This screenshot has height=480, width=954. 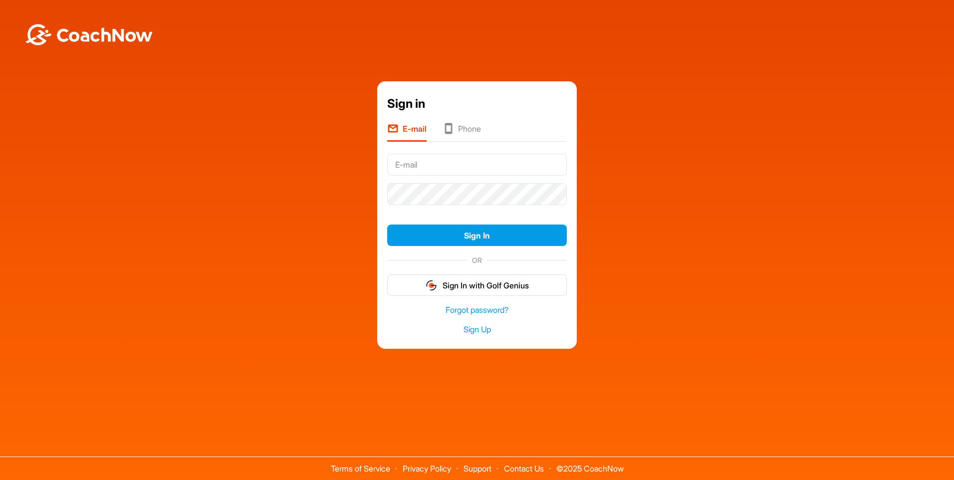 I want to click on button: Sign In with Golf Genius, so click(x=477, y=285).